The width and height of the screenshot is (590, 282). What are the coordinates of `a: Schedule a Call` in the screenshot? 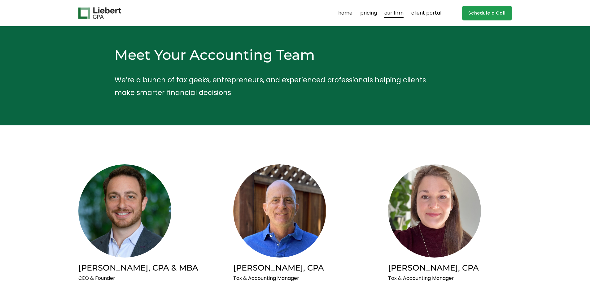 It's located at (487, 13).